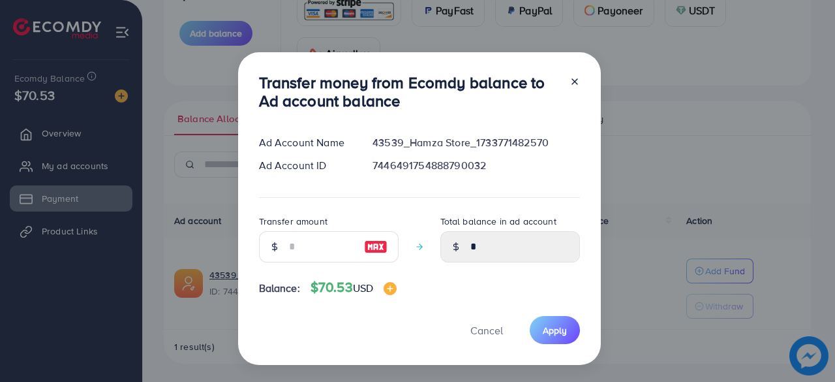 Image resolution: width=835 pixels, height=382 pixels. Describe the element at coordinates (487, 330) in the screenshot. I see `span: Cancel` at that location.